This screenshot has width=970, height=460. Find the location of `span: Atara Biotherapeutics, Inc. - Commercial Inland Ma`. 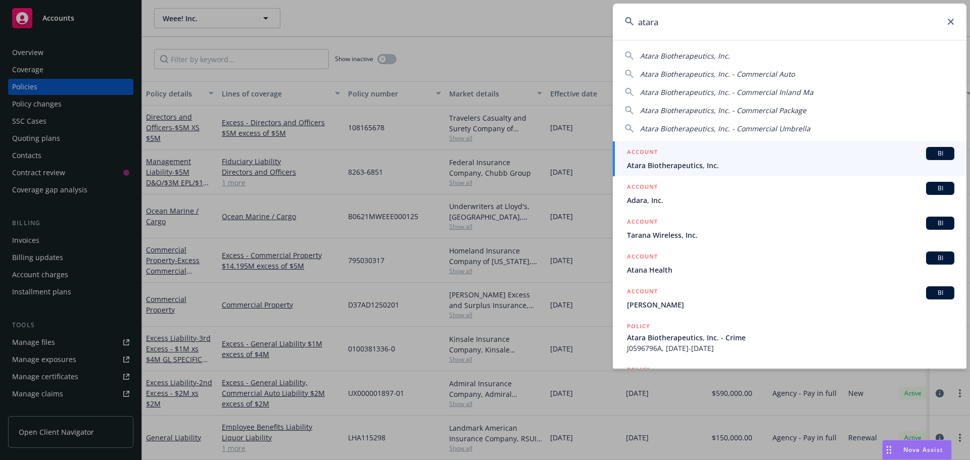

span: Atara Biotherapeutics, Inc. - Commercial Inland Ma is located at coordinates (726, 92).